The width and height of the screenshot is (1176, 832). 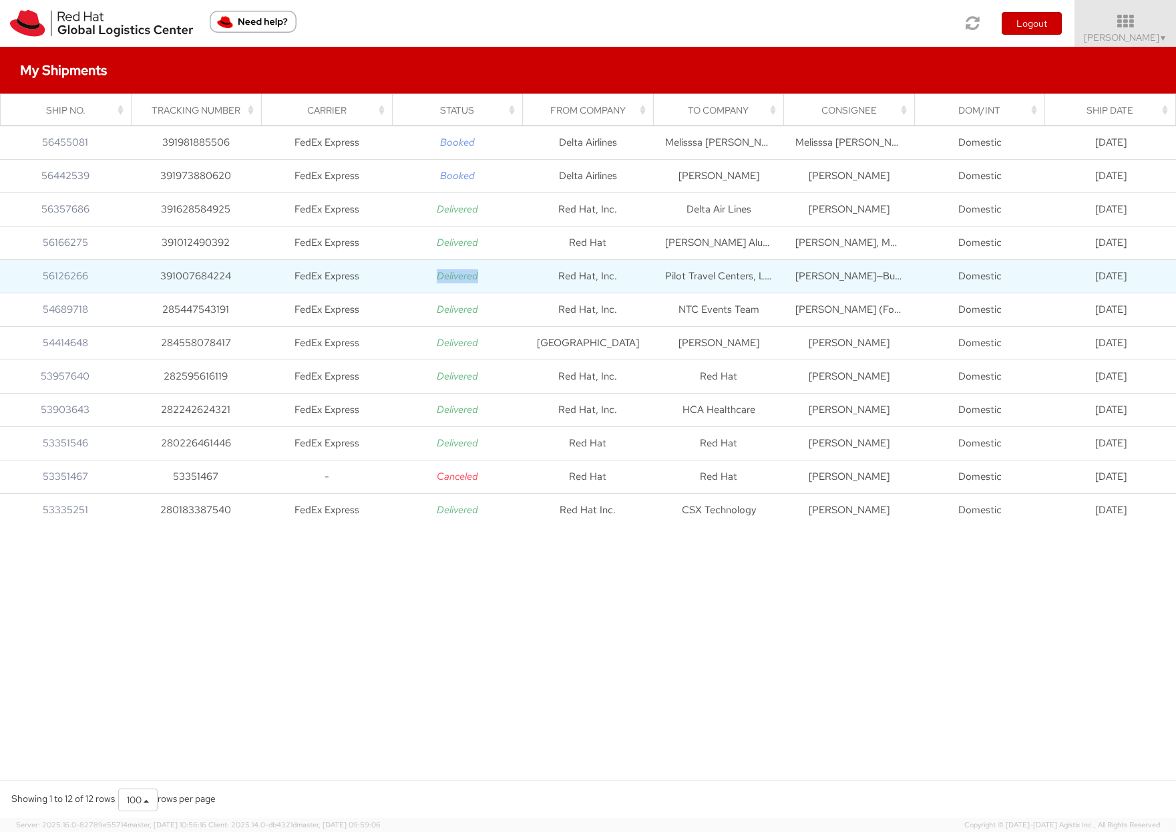 I want to click on td: NTC Events Team, so click(x=719, y=309).